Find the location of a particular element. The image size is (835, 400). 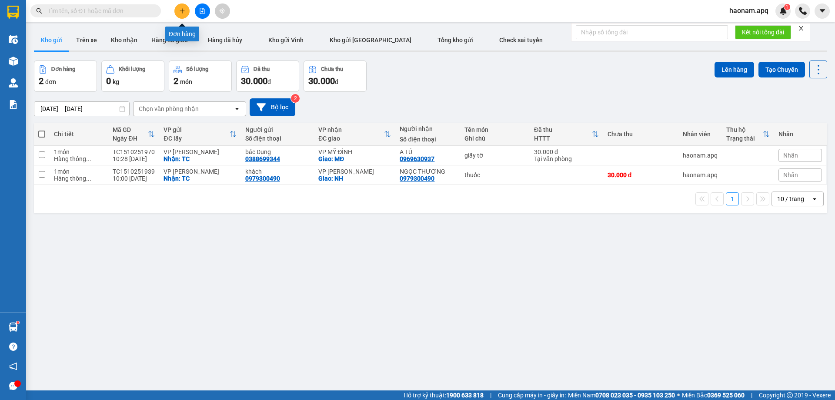

span: 1 is located at coordinates (787, 7).